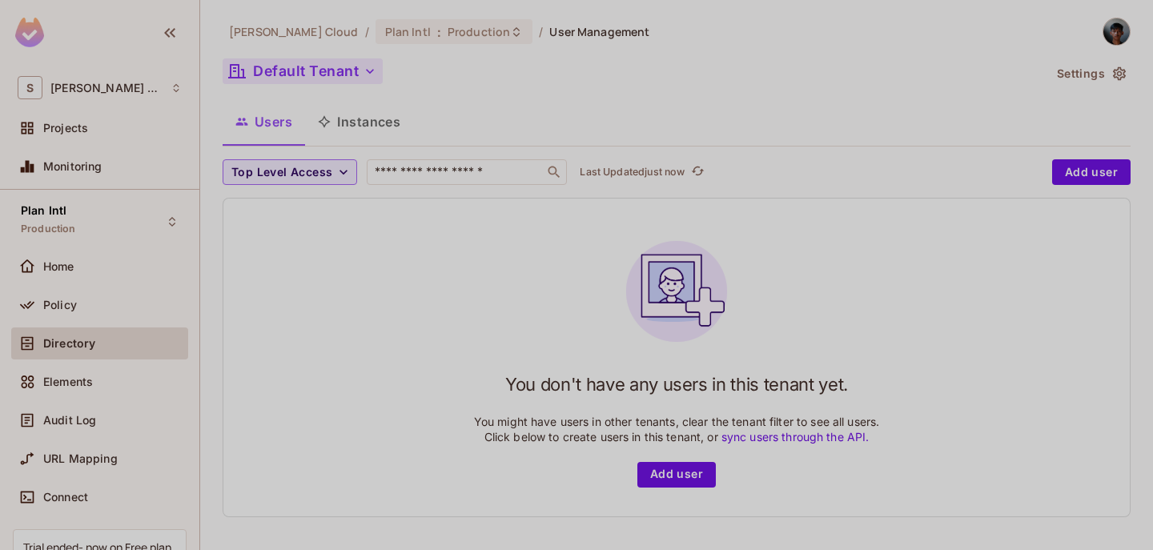  I want to click on span: Connect, so click(66, 497).